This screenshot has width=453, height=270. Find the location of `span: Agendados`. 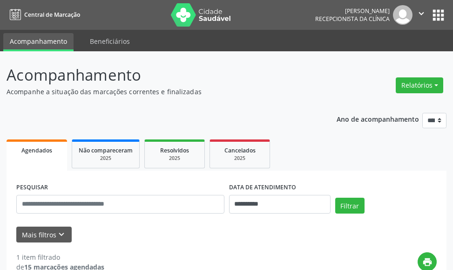

span: Agendados is located at coordinates (37, 150).